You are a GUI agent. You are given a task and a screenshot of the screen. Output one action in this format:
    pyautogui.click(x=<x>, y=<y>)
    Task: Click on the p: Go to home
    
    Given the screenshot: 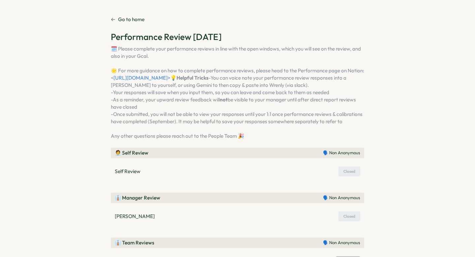 What is the action you would take?
    pyautogui.click(x=131, y=19)
    